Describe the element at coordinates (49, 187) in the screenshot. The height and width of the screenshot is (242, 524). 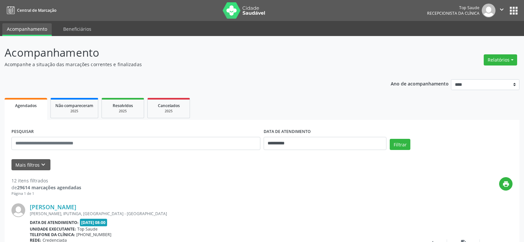
I see `strong: 29614 marcações agendadas` at that location.